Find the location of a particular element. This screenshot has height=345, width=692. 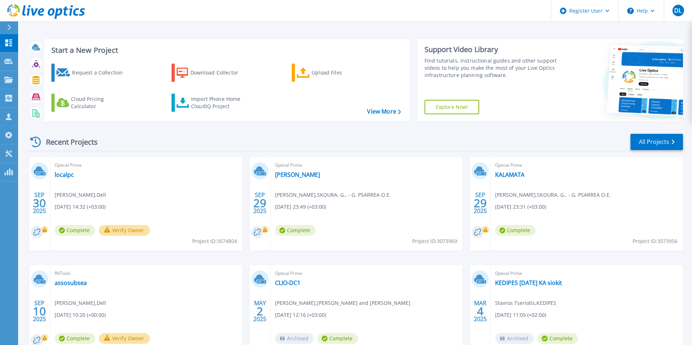

div: Download Collector is located at coordinates (219, 73).